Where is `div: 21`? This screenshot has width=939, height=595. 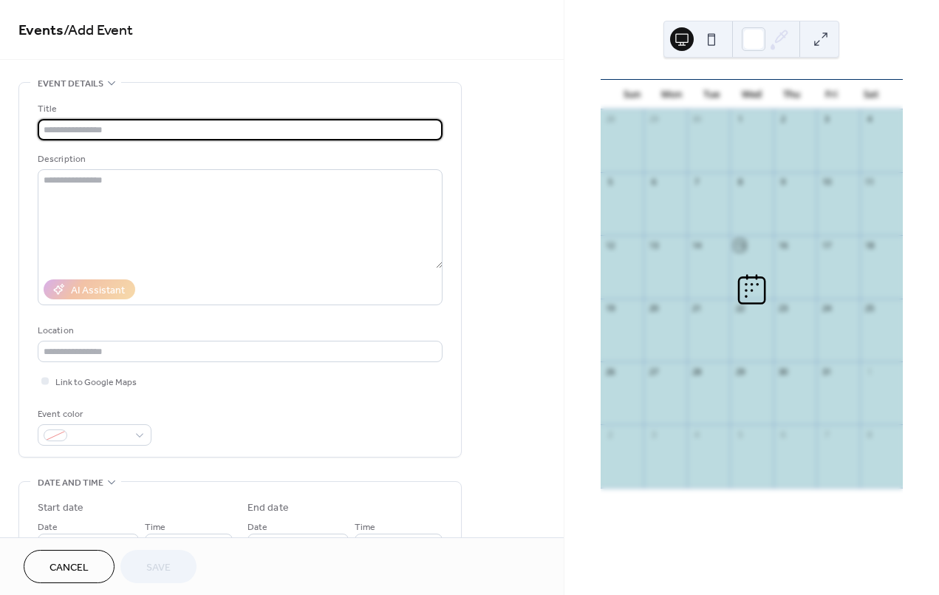 div: 21 is located at coordinates (697, 308).